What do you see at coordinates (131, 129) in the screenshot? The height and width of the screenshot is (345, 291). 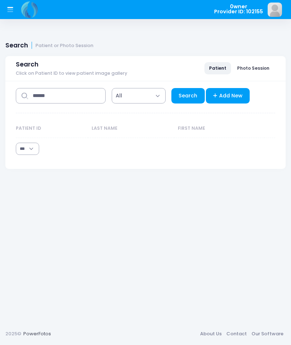 I see `th: Last Name` at bounding box center [131, 129].